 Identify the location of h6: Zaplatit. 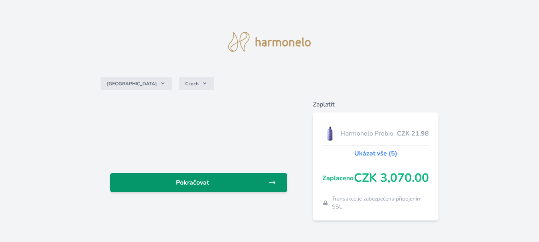
(375, 105).